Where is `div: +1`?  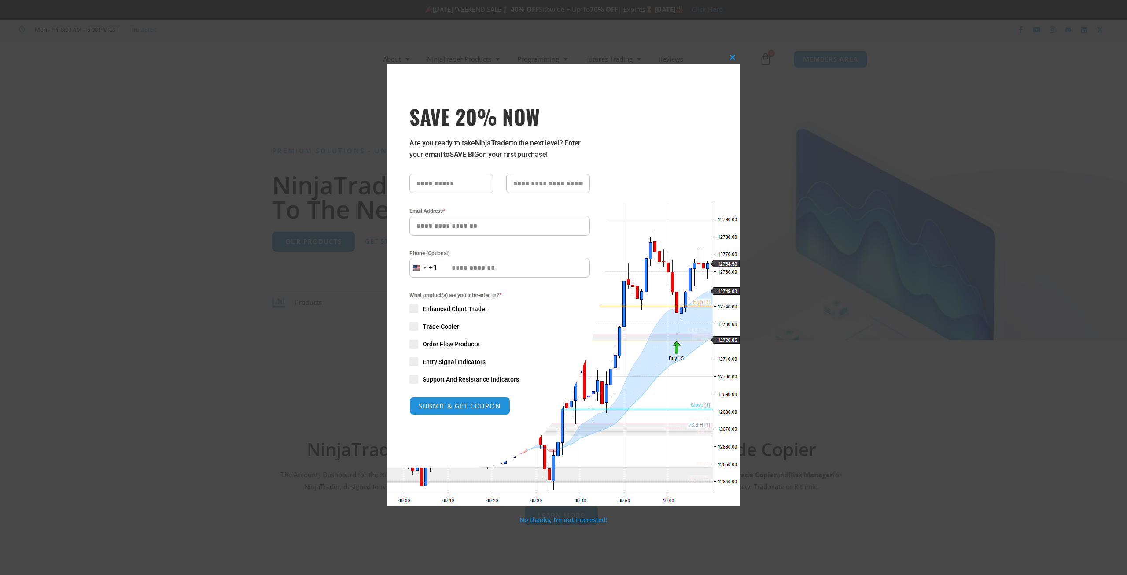
div: +1 is located at coordinates (433, 268).